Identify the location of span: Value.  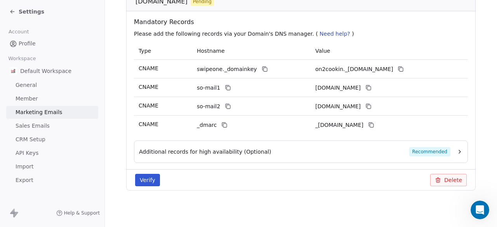
(323, 51).